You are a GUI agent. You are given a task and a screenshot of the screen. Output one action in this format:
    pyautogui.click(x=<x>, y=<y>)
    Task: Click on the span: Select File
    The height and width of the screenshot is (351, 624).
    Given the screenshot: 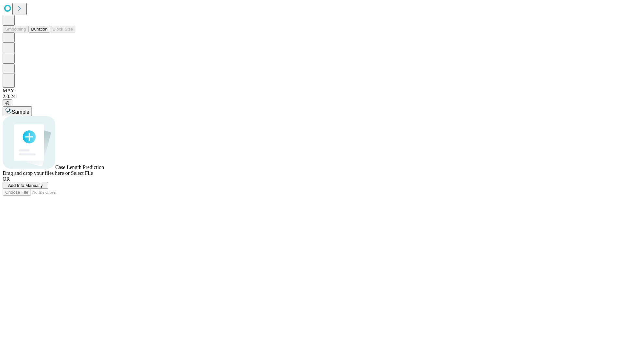 What is the action you would take?
    pyautogui.click(x=82, y=173)
    